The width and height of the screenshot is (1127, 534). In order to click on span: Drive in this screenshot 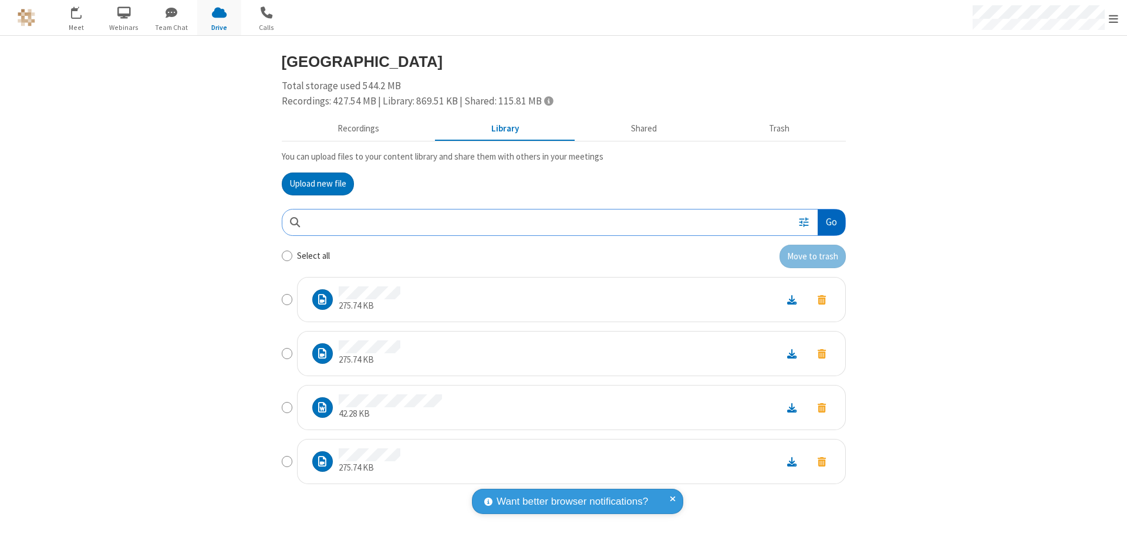, I will do `click(219, 28)`.